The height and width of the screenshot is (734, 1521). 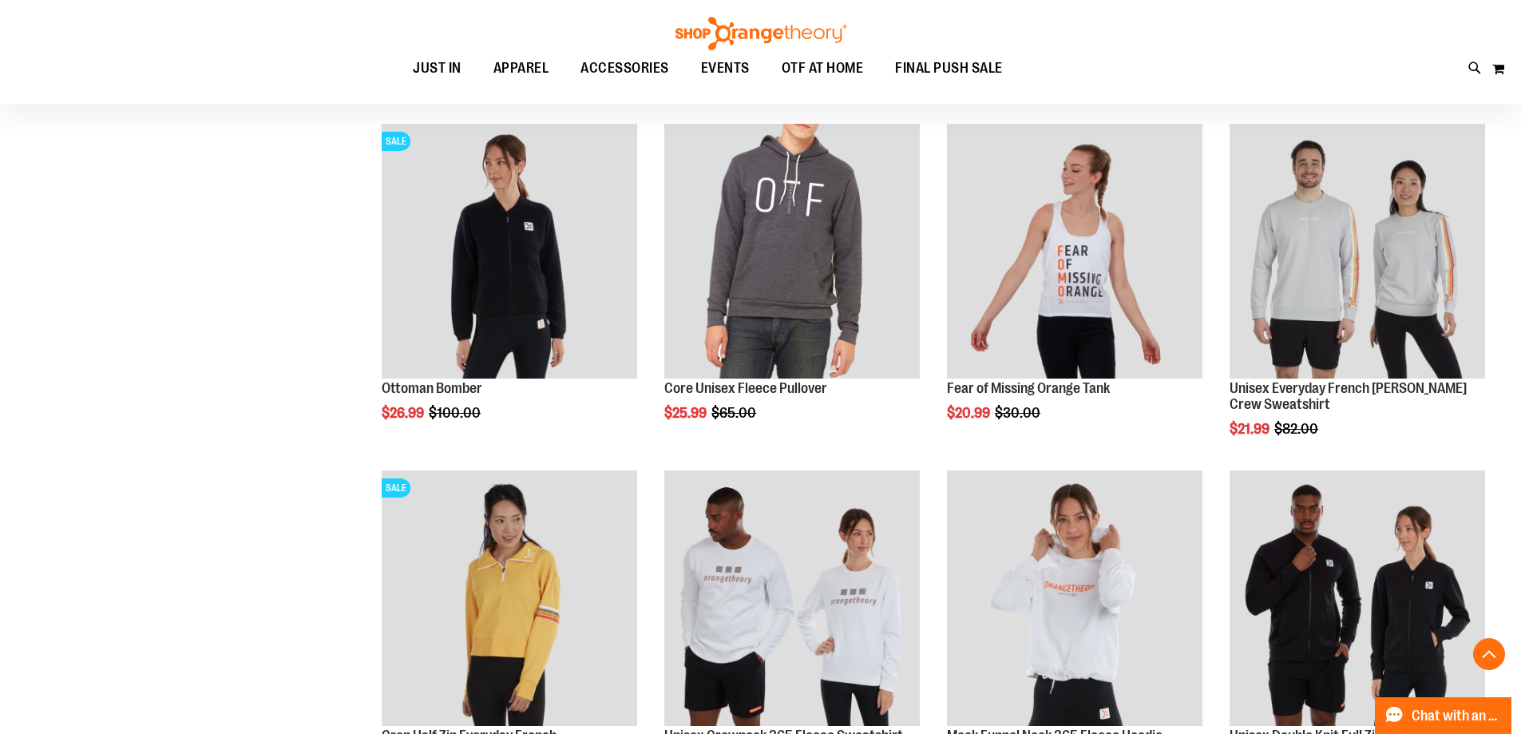 What do you see at coordinates (969, 413) in the screenshot?
I see `span: $20.99` at bounding box center [969, 413].